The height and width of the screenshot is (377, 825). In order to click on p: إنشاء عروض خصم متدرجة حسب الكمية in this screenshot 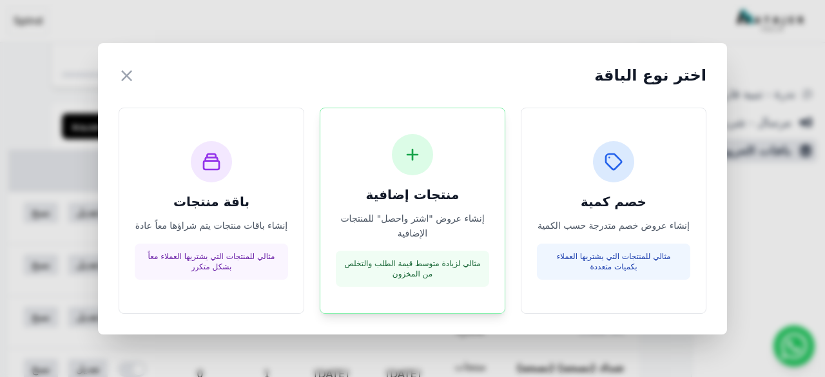, I will do `click(613, 225)`.